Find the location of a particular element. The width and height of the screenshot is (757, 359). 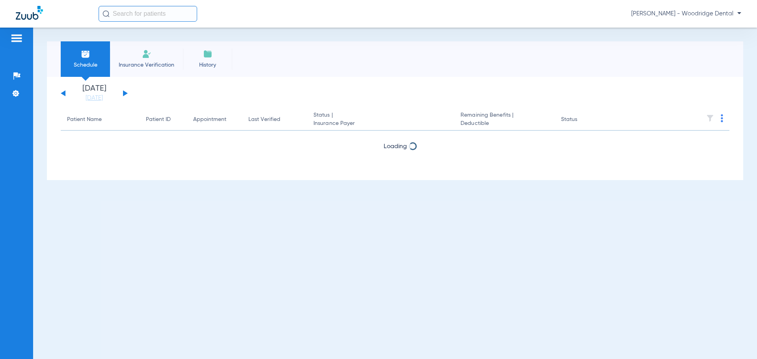

th: Remaining Benefits | is located at coordinates (504, 120).